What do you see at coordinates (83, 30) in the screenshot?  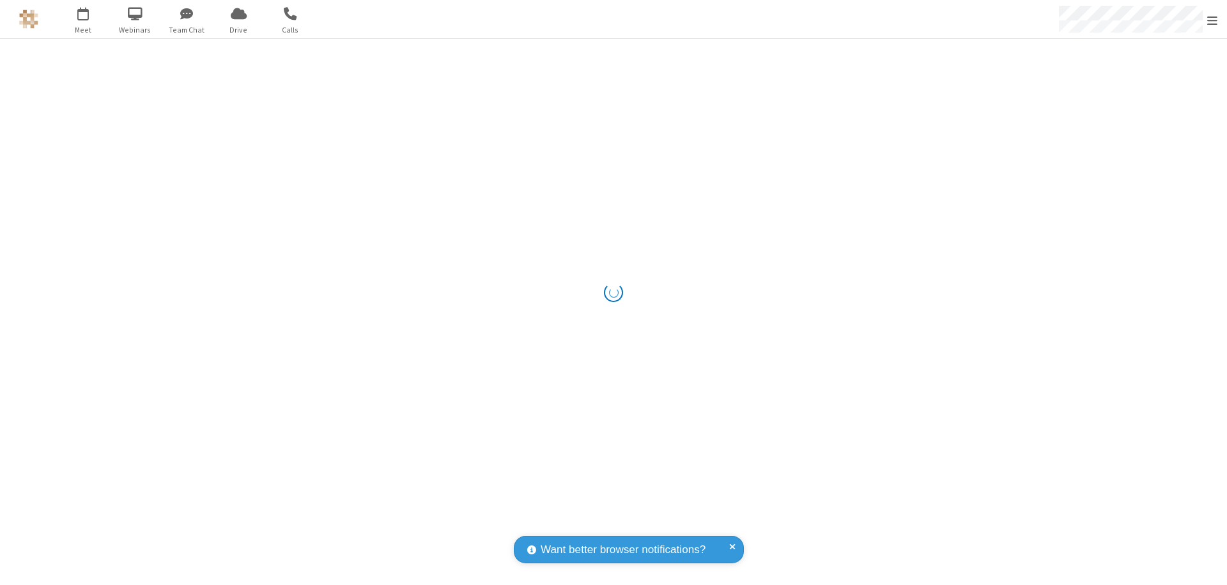 I see `span: Meet` at bounding box center [83, 30].